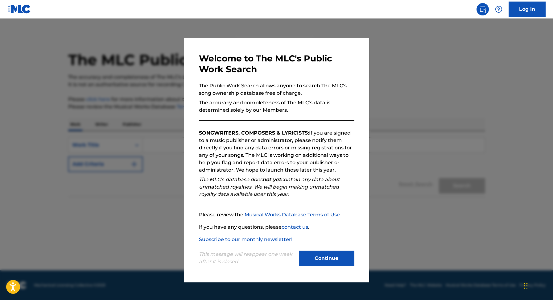 The width and height of the screenshot is (553, 300). Describe the element at coordinates (295, 227) in the screenshot. I see `a: contact us` at that location.